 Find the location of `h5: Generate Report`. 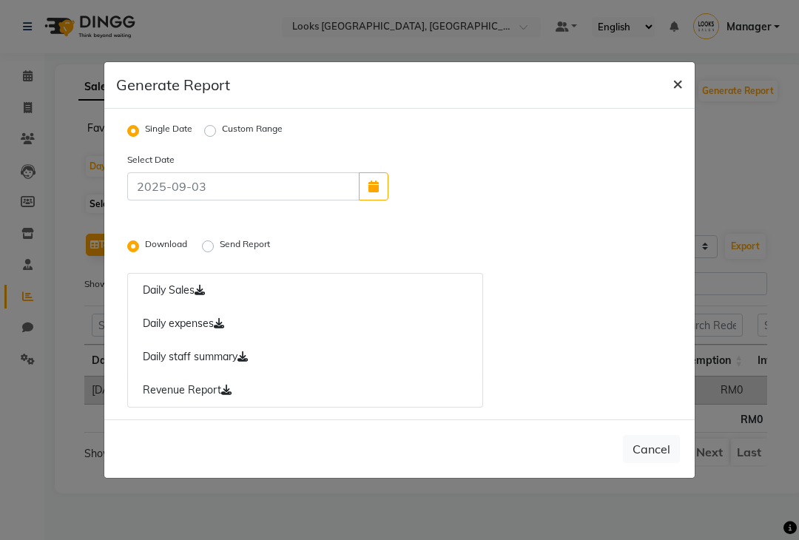

h5: Generate Report is located at coordinates (173, 85).